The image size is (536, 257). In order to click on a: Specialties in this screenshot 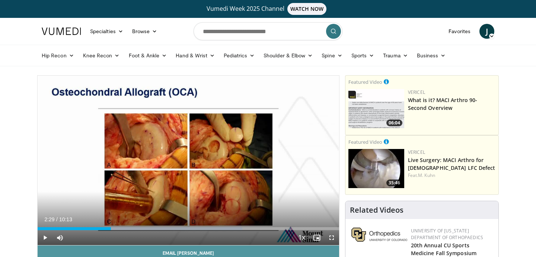, I will do `click(106, 31)`.